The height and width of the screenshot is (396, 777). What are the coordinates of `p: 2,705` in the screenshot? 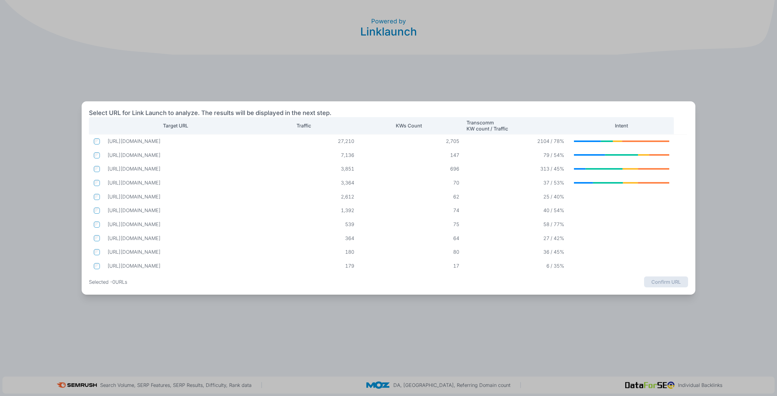 It's located at (412, 141).